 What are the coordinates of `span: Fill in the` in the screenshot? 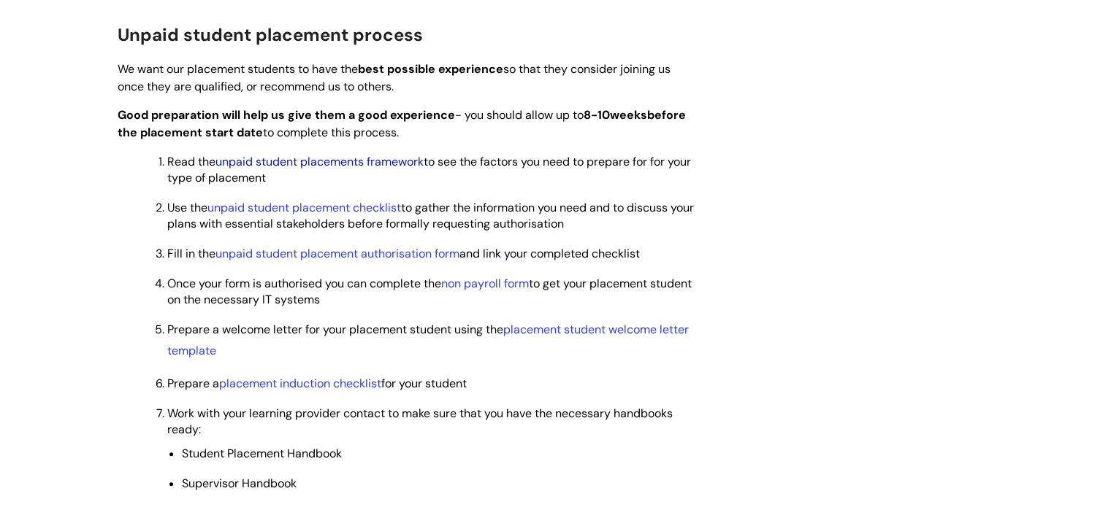 It's located at (403, 253).